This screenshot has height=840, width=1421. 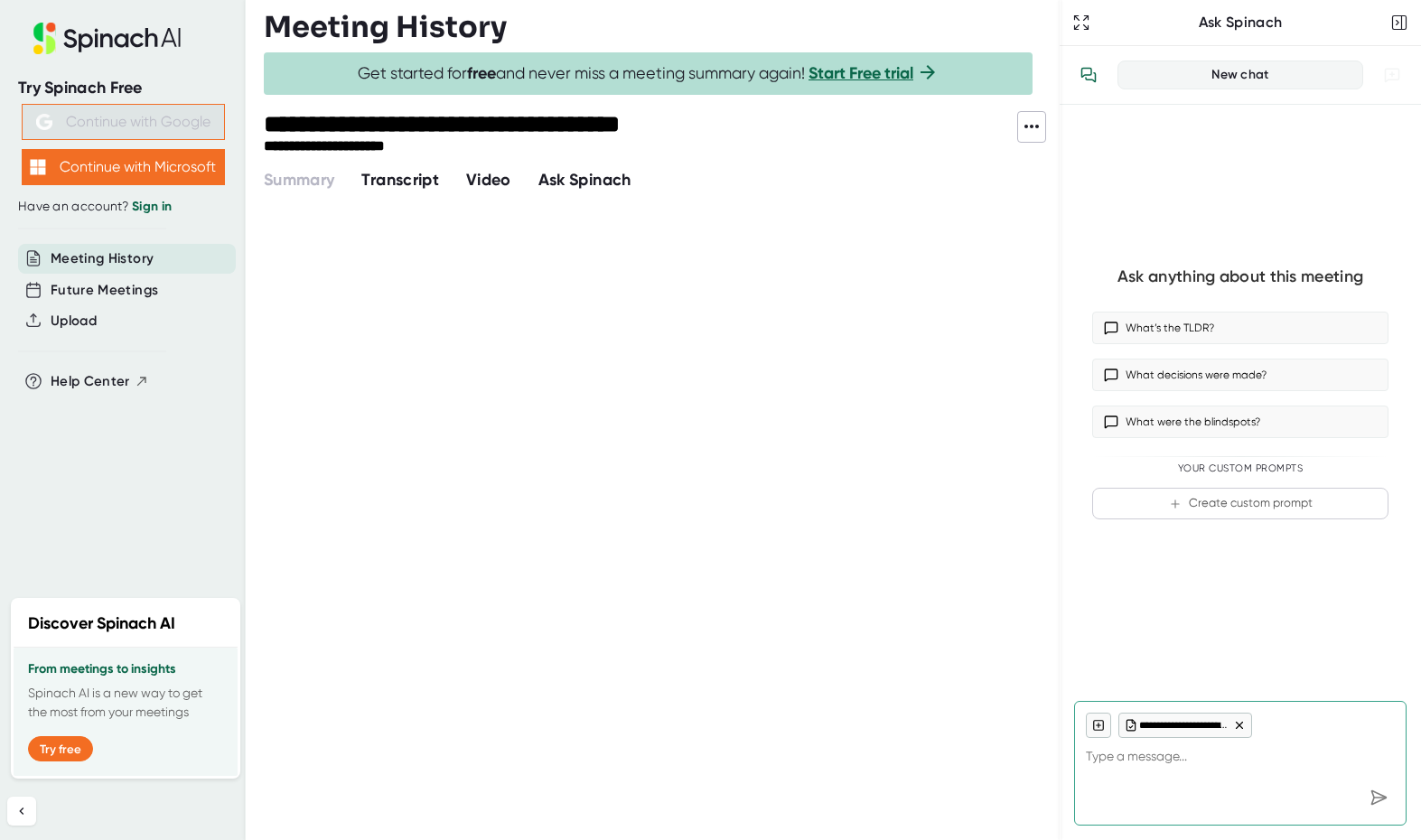 What do you see at coordinates (584, 180) in the screenshot?
I see `span: Ask Spinach` at bounding box center [584, 180].